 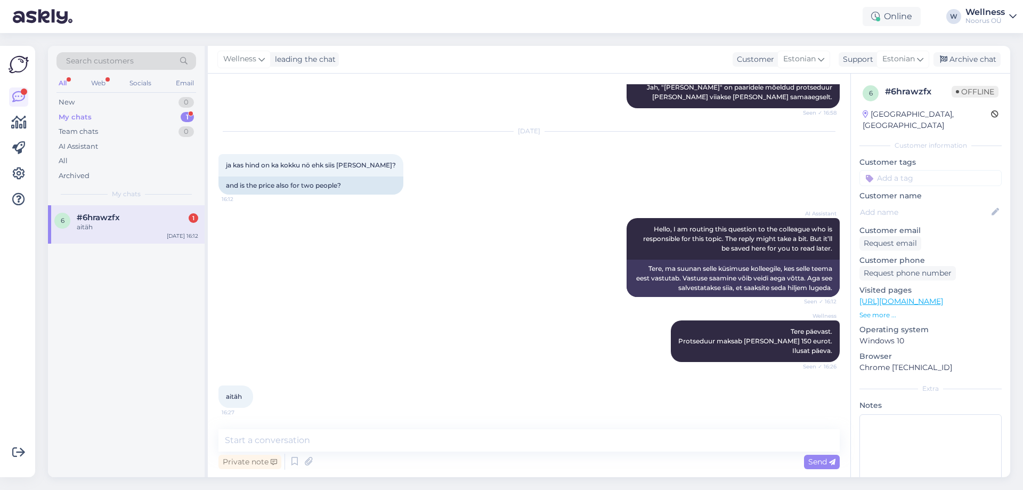 I want to click on div: New, so click(x=67, y=102).